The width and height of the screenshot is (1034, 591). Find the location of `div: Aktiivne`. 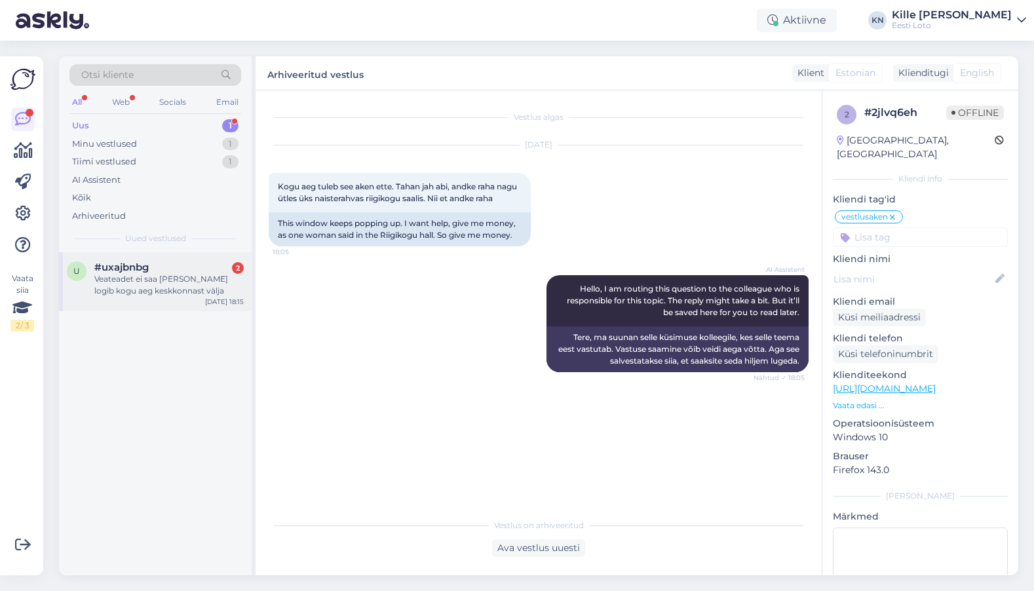

div: Aktiivne is located at coordinates (797, 20).